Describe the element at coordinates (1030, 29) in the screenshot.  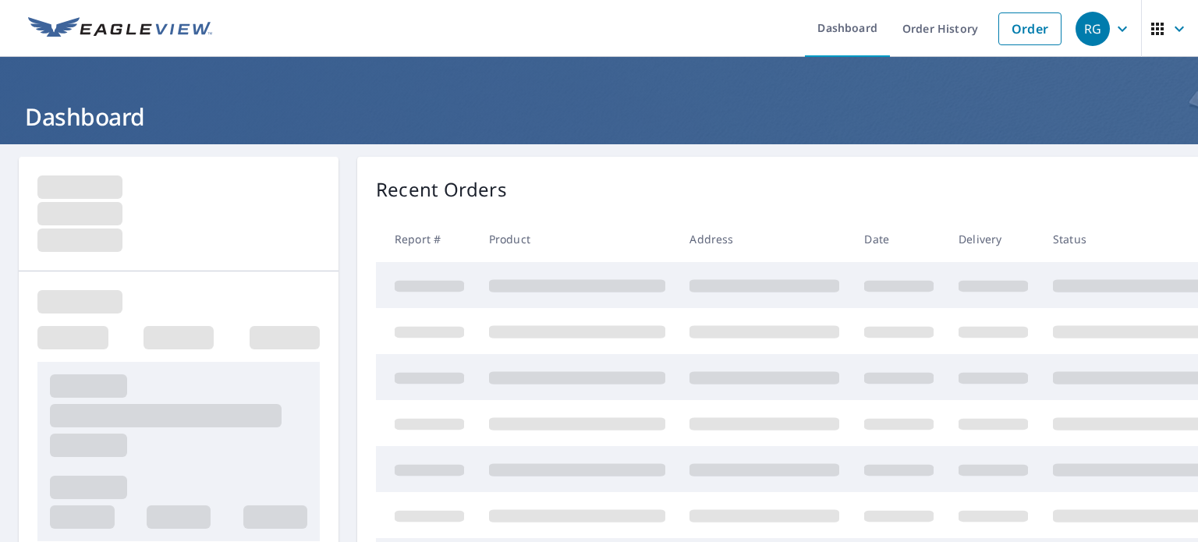
I see `a: Order` at that location.